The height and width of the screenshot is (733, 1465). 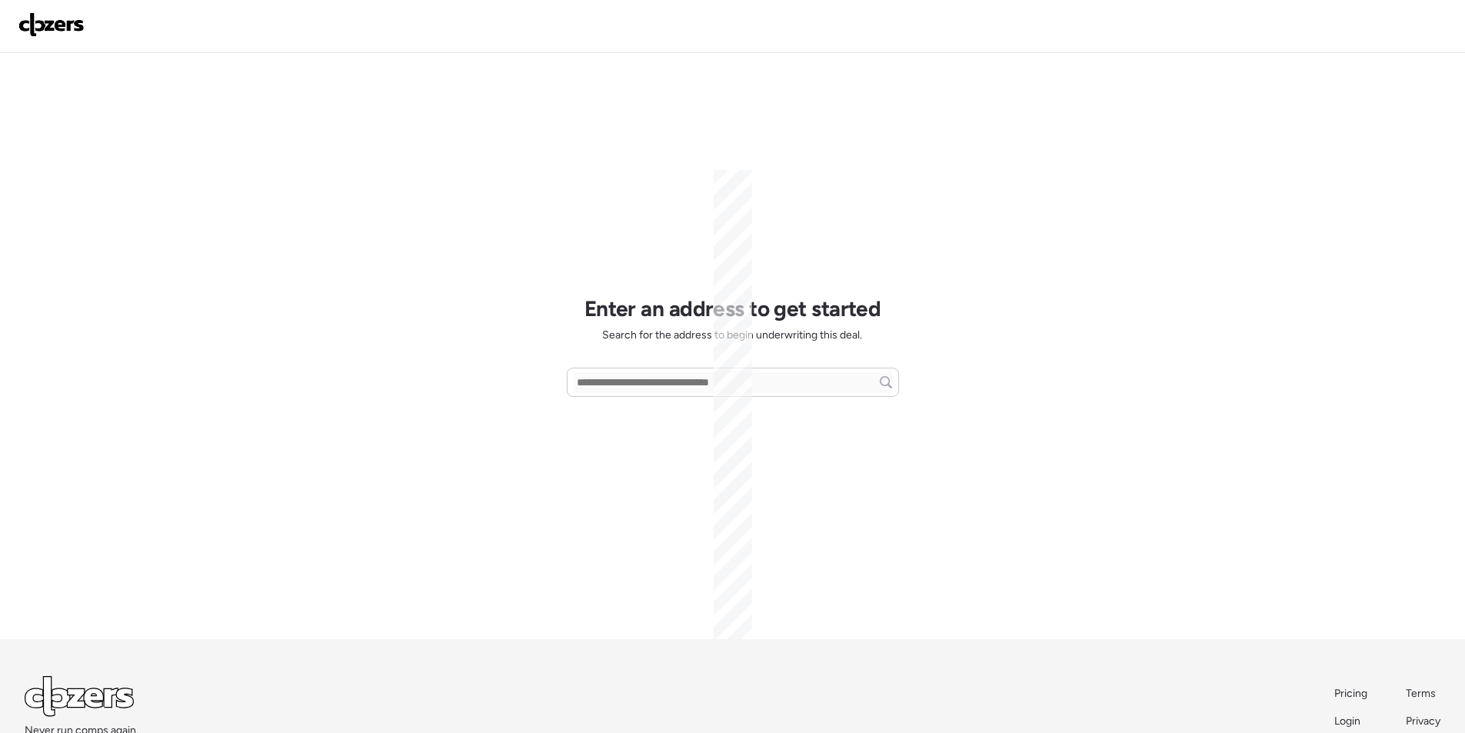 I want to click on img: Logo, so click(x=52, y=25).